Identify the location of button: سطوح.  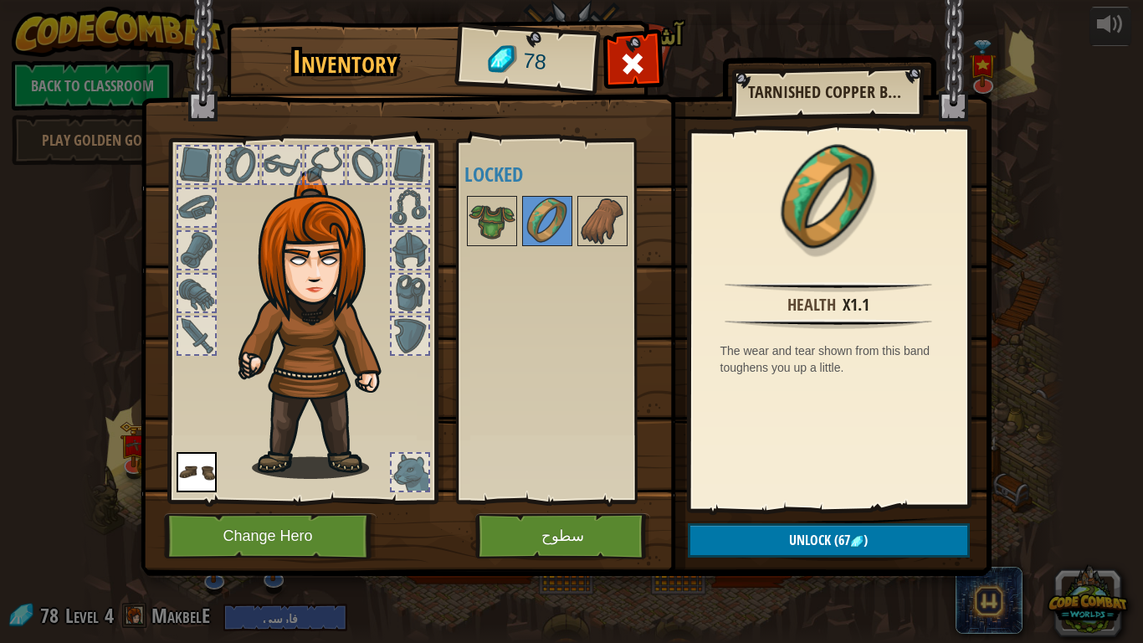
(562, 536).